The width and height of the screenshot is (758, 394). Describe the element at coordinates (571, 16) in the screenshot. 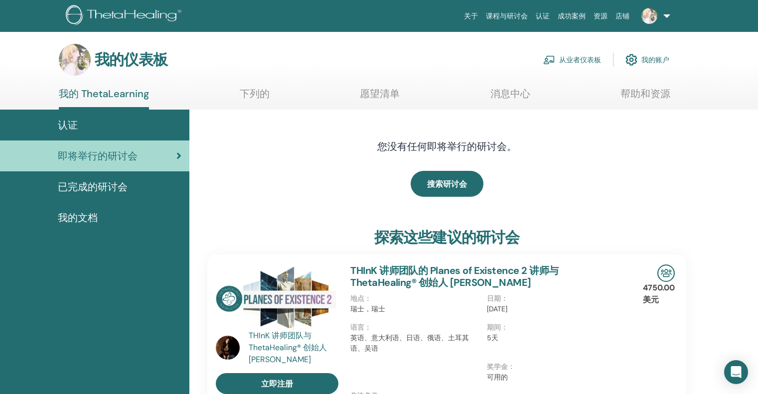

I see `font: 成功案例` at that location.